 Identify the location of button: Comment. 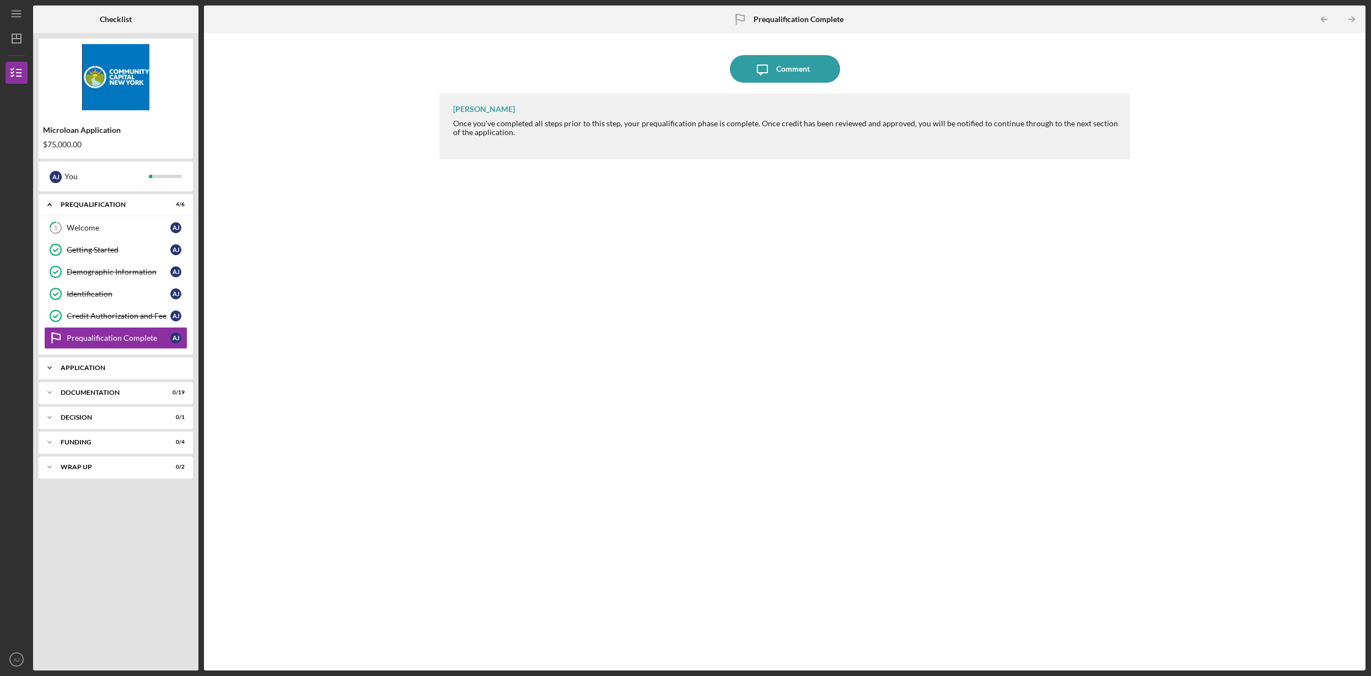
(785, 69).